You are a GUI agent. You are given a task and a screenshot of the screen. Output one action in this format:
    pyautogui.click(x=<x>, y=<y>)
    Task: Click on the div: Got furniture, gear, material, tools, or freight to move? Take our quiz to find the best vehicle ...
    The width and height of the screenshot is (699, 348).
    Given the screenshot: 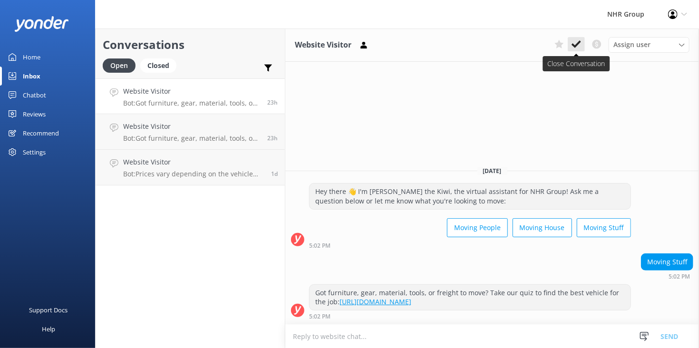 What is the action you would take?
    pyautogui.click(x=470, y=297)
    